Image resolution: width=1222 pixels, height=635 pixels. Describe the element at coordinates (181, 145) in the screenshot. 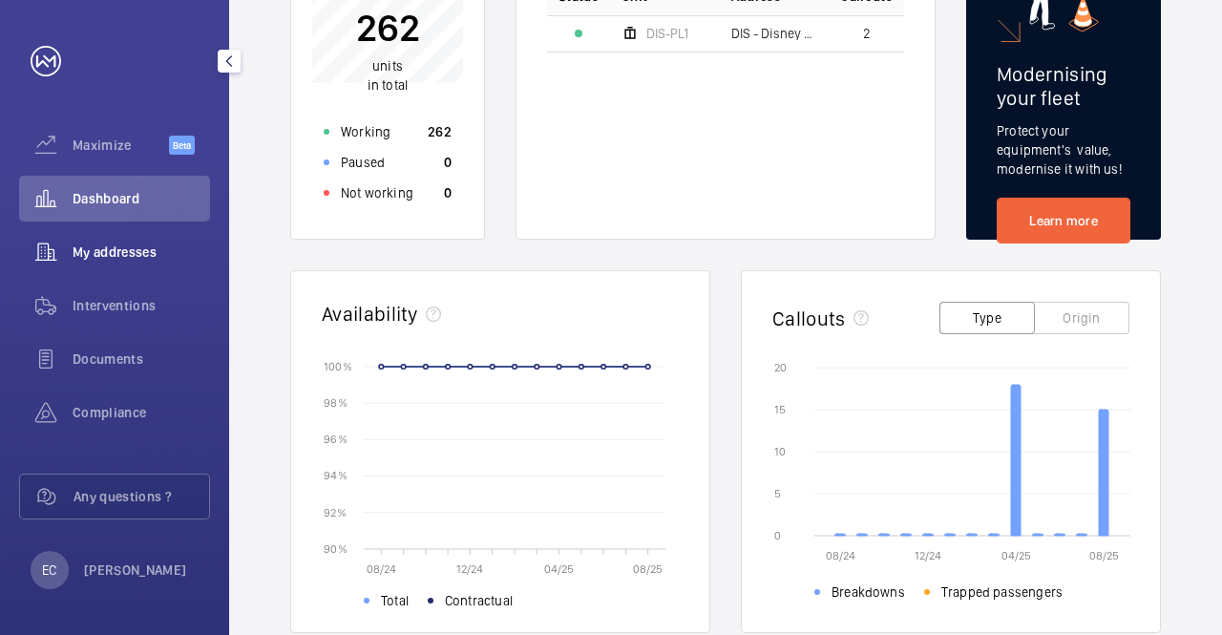

I see `span: Beta` at that location.